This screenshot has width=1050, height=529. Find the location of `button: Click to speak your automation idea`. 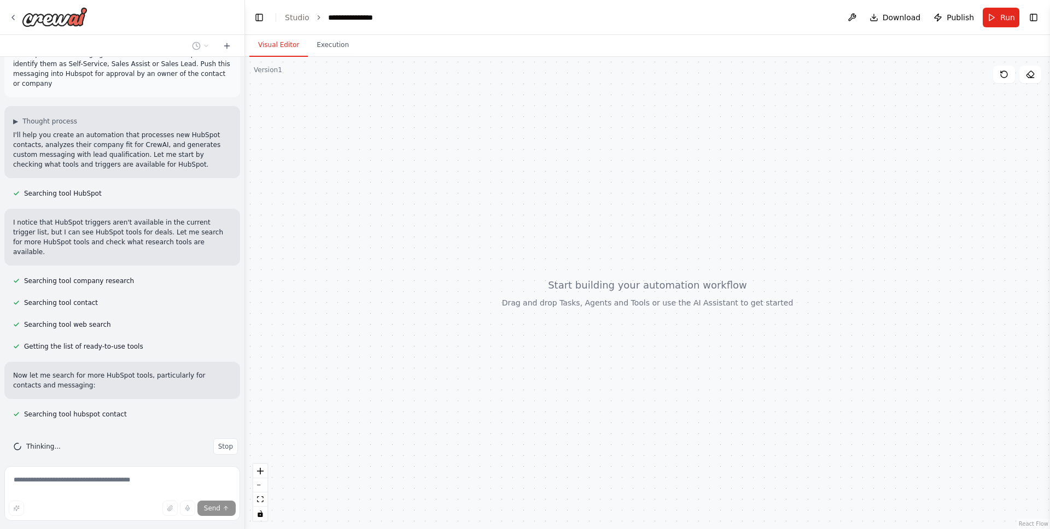

button: Click to speak your automation idea is located at coordinates (188, 509).